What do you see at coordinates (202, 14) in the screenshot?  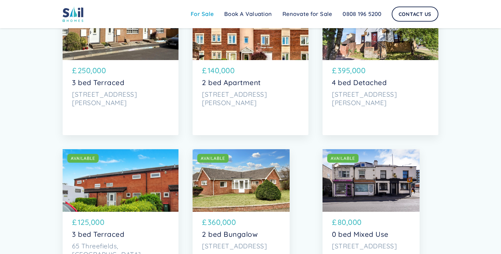 I see `a: For Sale` at bounding box center [202, 14].